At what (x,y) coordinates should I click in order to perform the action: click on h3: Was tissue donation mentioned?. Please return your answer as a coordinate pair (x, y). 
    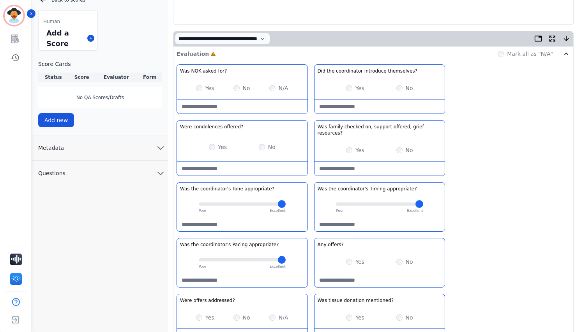
    Looking at the image, I should click on (356, 300).